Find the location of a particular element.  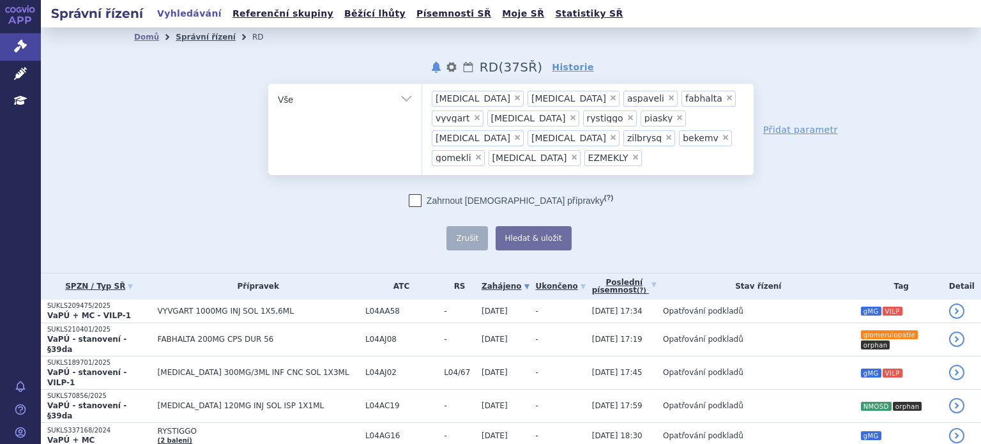

button: notifikace is located at coordinates (436, 67).